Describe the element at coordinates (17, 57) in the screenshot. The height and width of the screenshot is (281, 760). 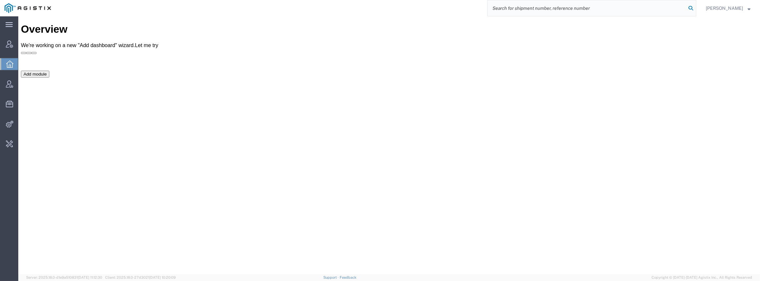
I see `button: Add module` at that location.